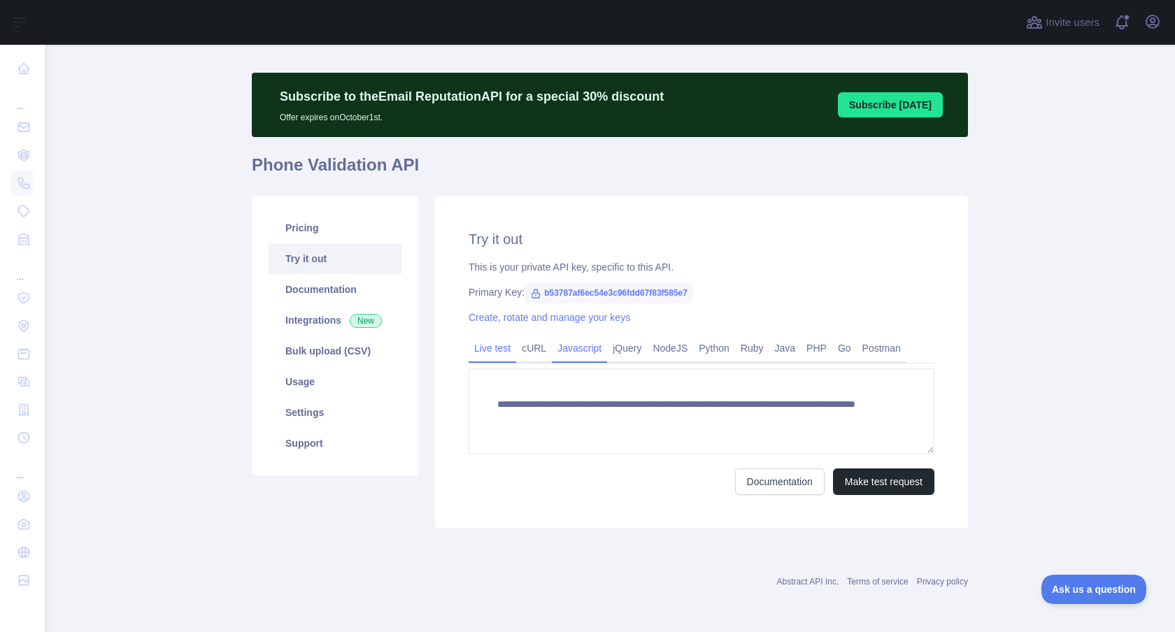 The height and width of the screenshot is (632, 1175). I want to click on a: Pricing, so click(335, 228).